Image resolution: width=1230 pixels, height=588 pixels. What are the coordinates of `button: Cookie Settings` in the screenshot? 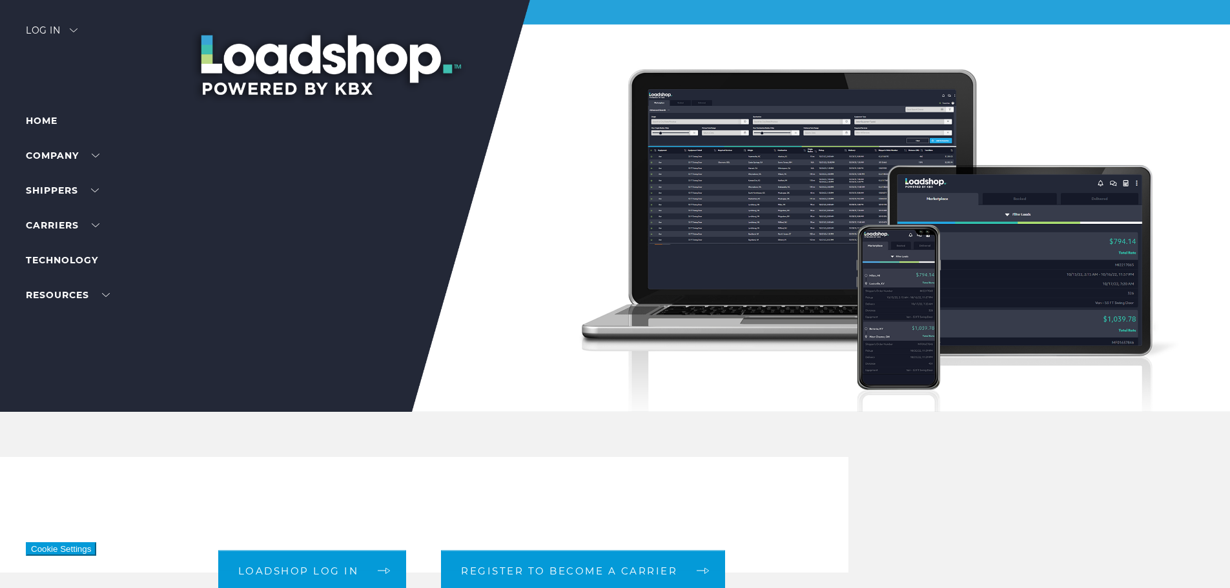 It's located at (61, 549).